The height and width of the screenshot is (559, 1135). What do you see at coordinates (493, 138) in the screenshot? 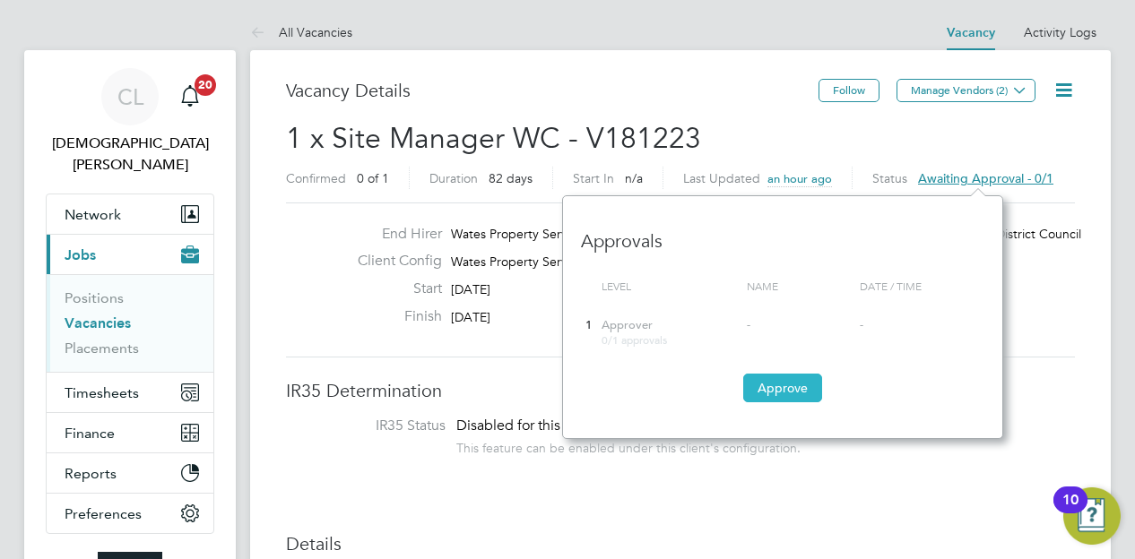
I see `span: 1 x Site Manager WC - V181223` at bounding box center [493, 138].